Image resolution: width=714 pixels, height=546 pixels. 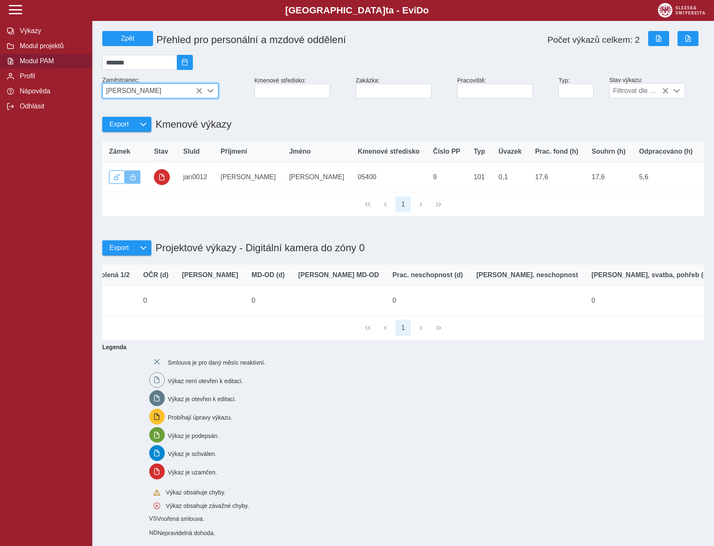 What do you see at coordinates (665, 152) in the screenshot?
I see `span: Odpracováno (h)` at bounding box center [665, 152].